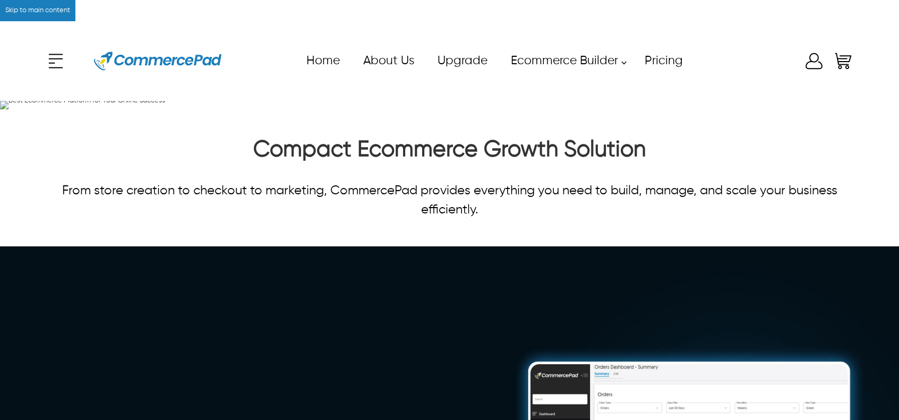 This screenshot has width=899, height=420. I want to click on a: Ecommerce Builder, so click(565, 61).